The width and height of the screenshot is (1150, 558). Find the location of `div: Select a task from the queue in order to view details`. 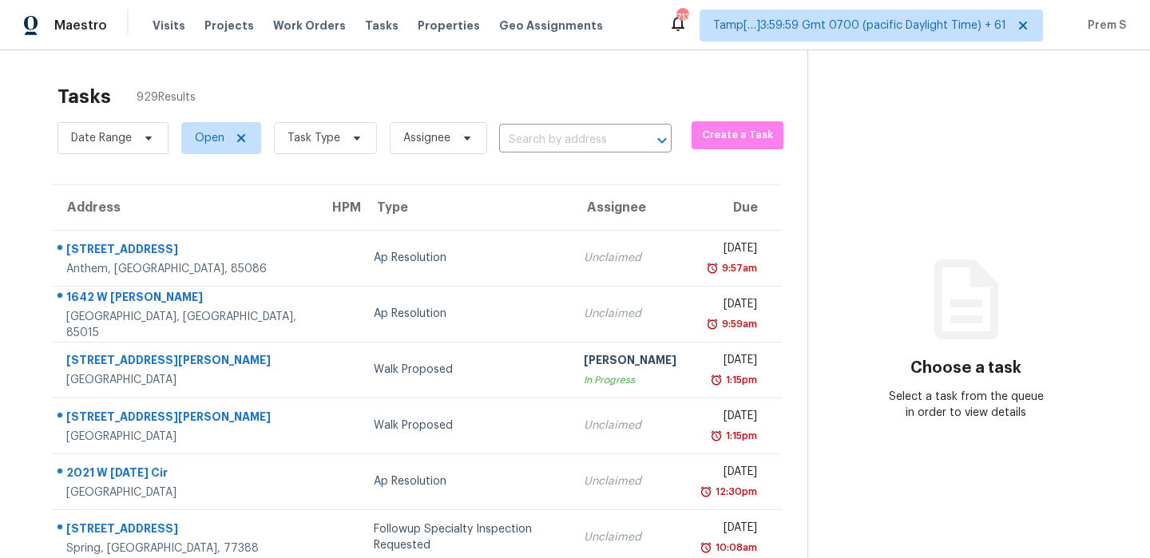

div: Select a task from the queue in order to view details is located at coordinates (966, 405).